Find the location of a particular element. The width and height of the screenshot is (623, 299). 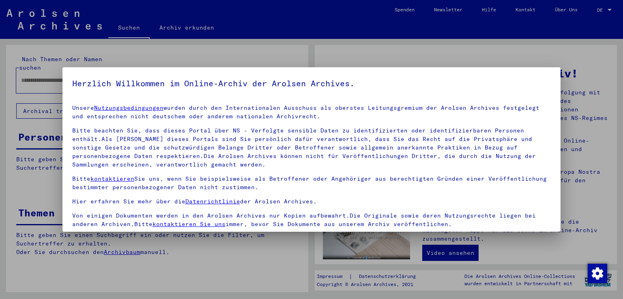

a: kontaktieren Sie uns is located at coordinates (189, 224).